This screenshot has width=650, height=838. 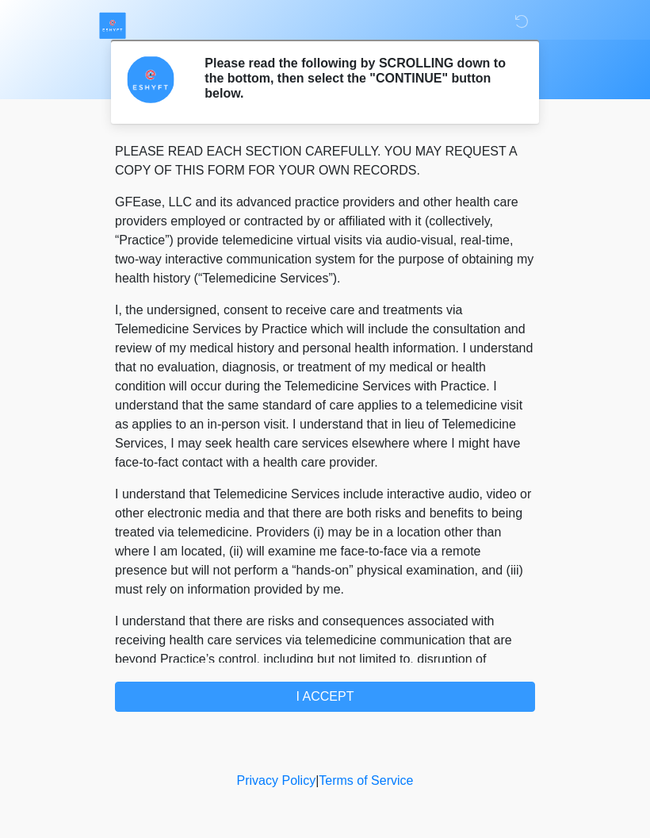 I want to click on h2: Please read the following by SCROLLING down to the bottom, then select the "CONTINUE" button below., so click(x=358, y=79).